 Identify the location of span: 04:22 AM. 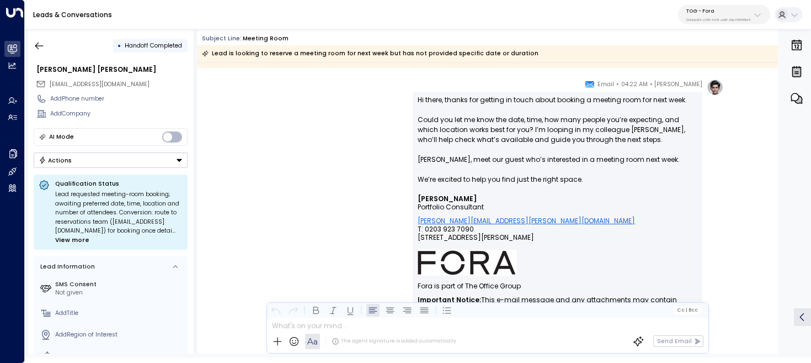
(635, 84).